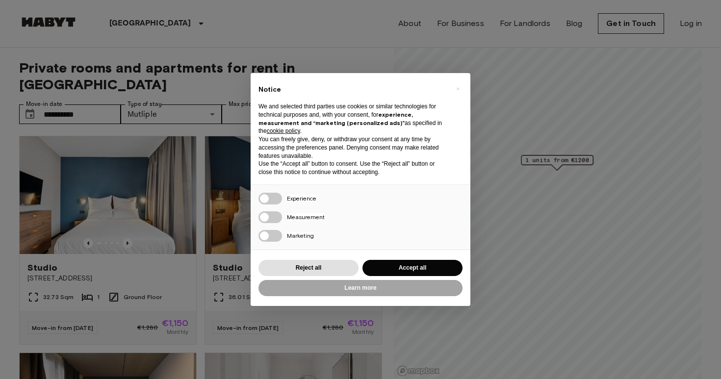 The image size is (721, 379). I want to click on p: We and selected third parties use cookies or similar technologies for technical purposes and, wit..., so click(353, 119).